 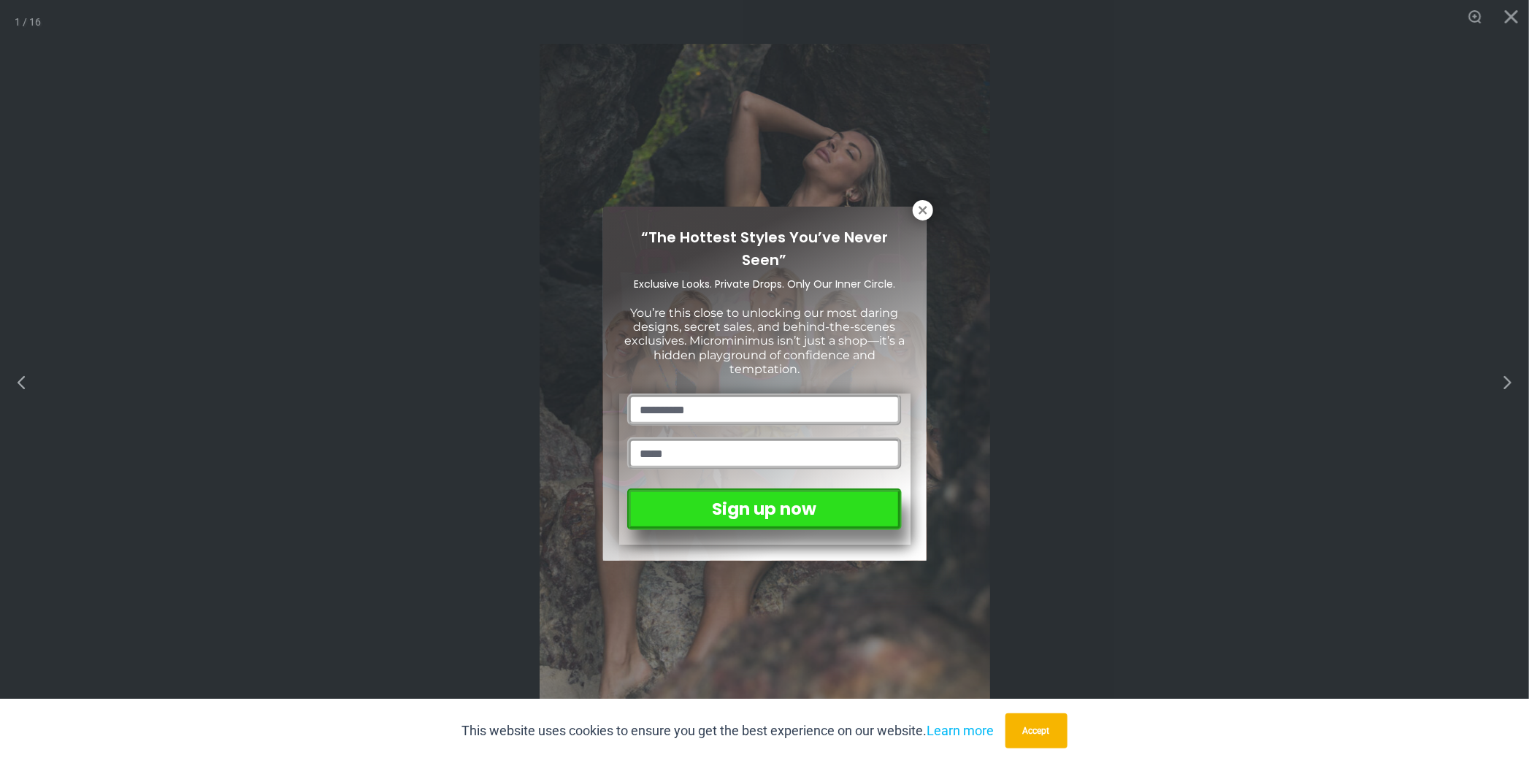 What do you see at coordinates (765, 284) in the screenshot?
I see `span: Exclusive Looks. Private Drops. Only Our Inner Circle.` at bounding box center [765, 284].